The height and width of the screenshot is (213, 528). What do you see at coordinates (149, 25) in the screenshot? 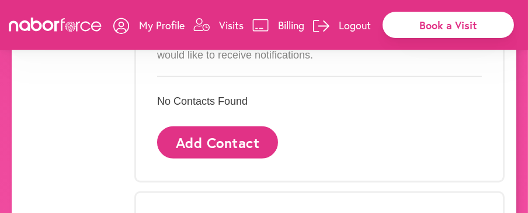
I see `a: My Profile` at bounding box center [149, 25].